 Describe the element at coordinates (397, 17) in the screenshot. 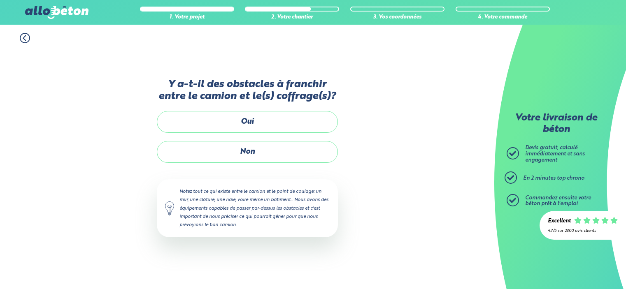

I see `div: 3. Vos coordonnées` at that location.